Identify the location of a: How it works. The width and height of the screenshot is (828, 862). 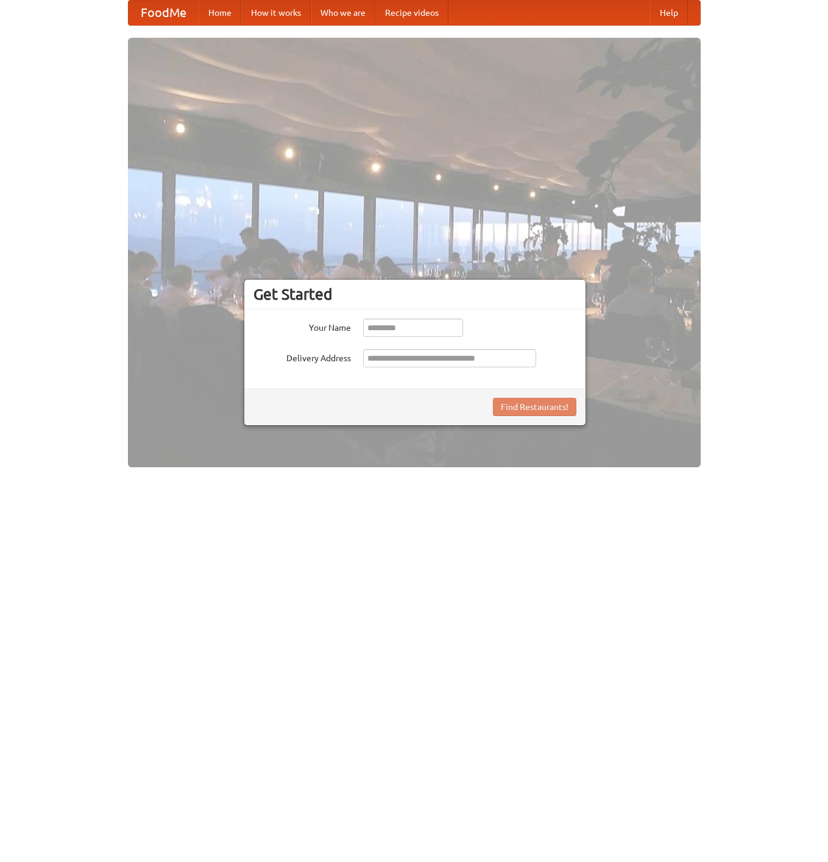
(276, 13).